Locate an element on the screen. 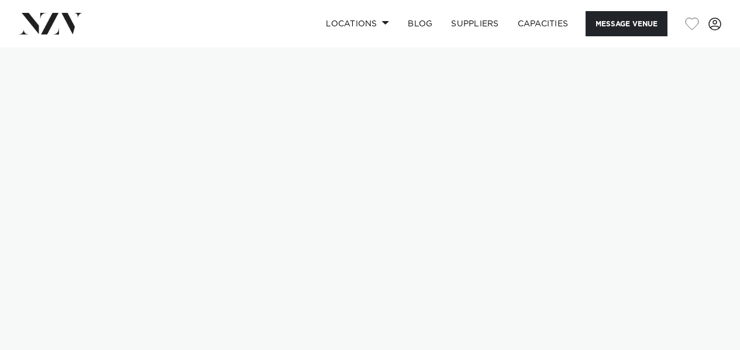 The height and width of the screenshot is (350, 740). a: BLOG is located at coordinates (420, 23).